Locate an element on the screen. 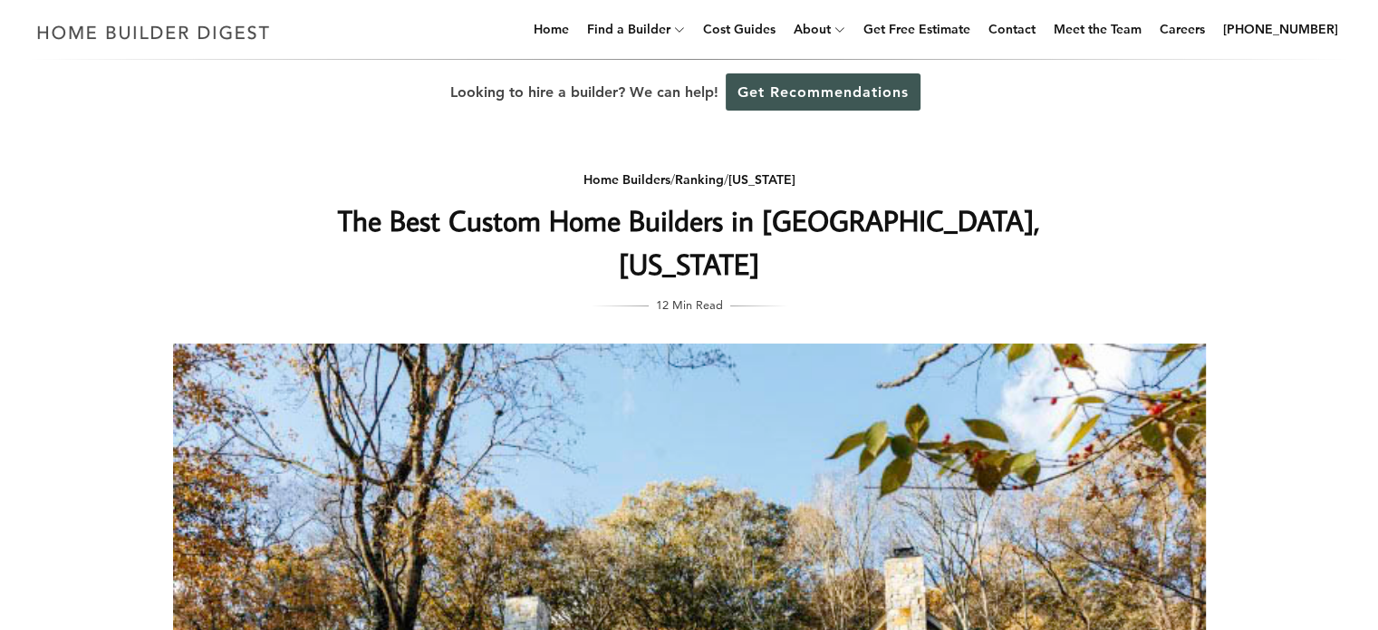 The image size is (1378, 630). img: Home Builder Digest is located at coordinates (153, 32).